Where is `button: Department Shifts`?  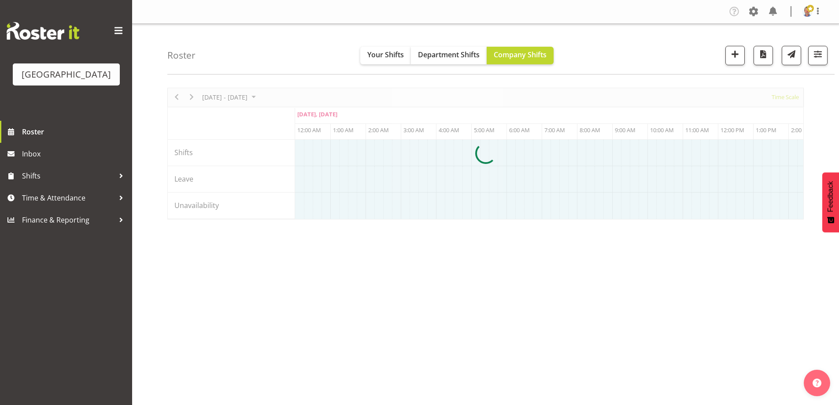 button: Department Shifts is located at coordinates (449, 56).